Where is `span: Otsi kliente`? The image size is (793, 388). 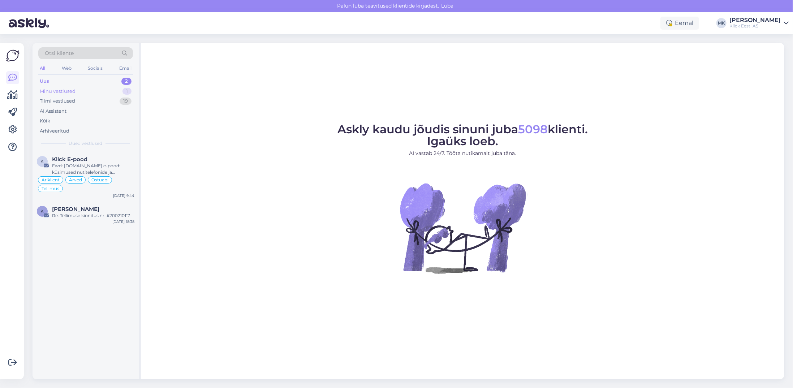 span: Otsi kliente is located at coordinates (59, 53).